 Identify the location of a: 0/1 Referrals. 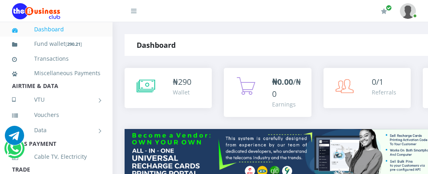
(367, 88).